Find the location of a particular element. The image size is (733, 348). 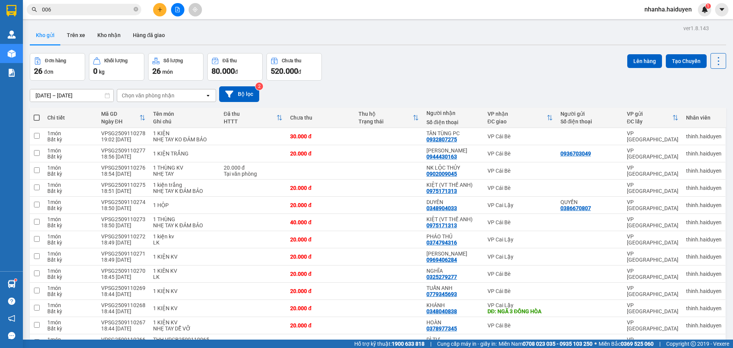

img: solution-icon is located at coordinates (11, 73).